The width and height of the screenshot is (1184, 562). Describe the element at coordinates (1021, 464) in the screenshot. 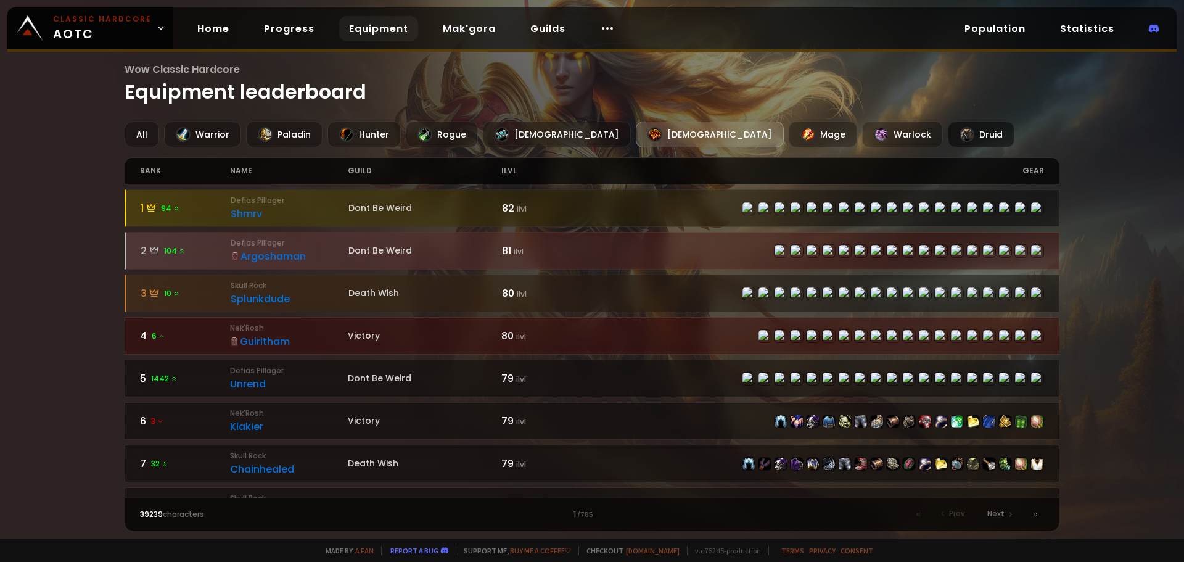

I see `img: item-23005` at that location.